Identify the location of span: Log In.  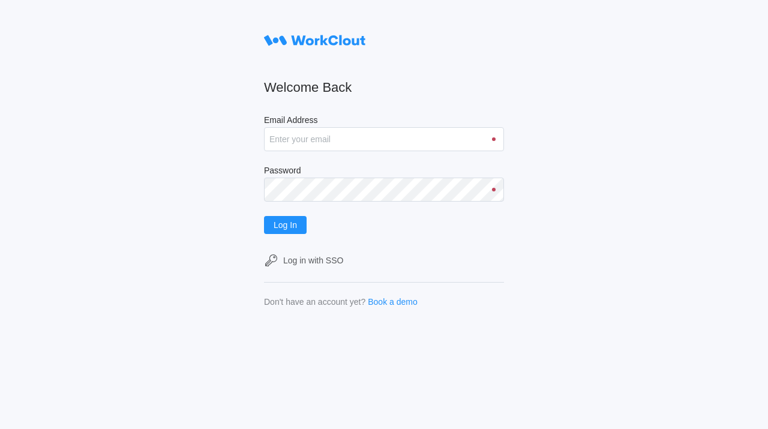
(285, 225).